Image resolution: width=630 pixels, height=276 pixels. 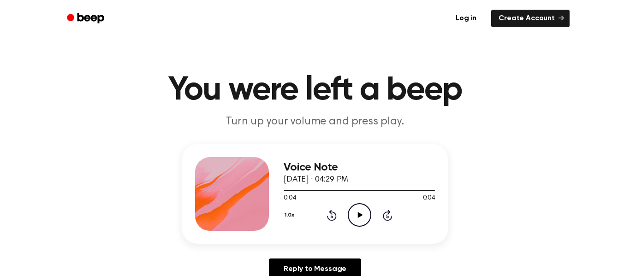 What do you see at coordinates (290, 215) in the screenshot?
I see `button: 1.0x` at bounding box center [290, 215].